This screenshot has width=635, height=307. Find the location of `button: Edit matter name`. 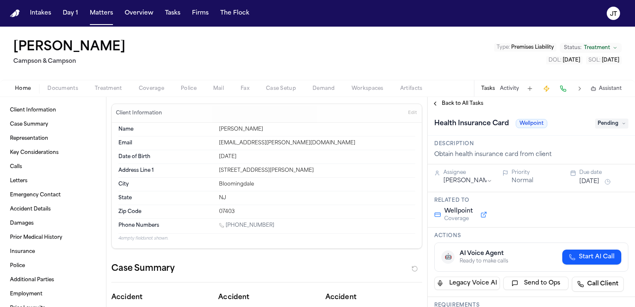

button: Edit matter name is located at coordinates (69, 47).